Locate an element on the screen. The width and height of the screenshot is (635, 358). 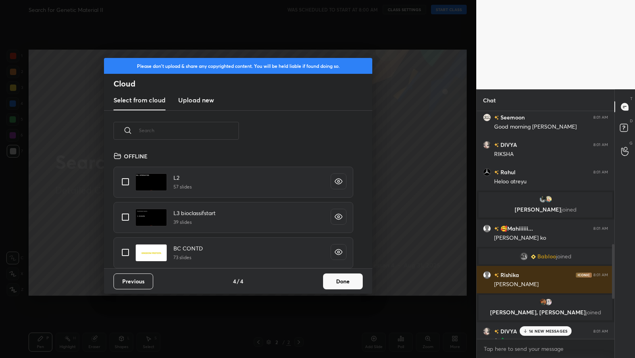
h4: L3 bioclassifstart is located at coordinates (195, 213).